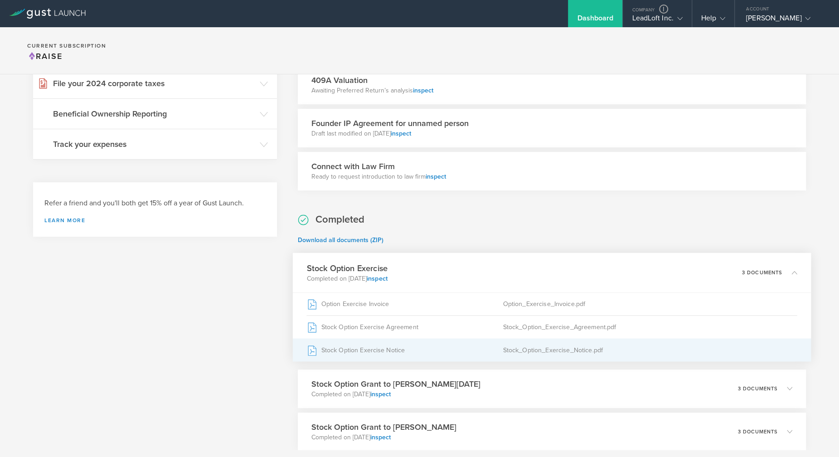 The image size is (839, 457). I want to click on div: Option Exercise Invoice, so click(404, 304).